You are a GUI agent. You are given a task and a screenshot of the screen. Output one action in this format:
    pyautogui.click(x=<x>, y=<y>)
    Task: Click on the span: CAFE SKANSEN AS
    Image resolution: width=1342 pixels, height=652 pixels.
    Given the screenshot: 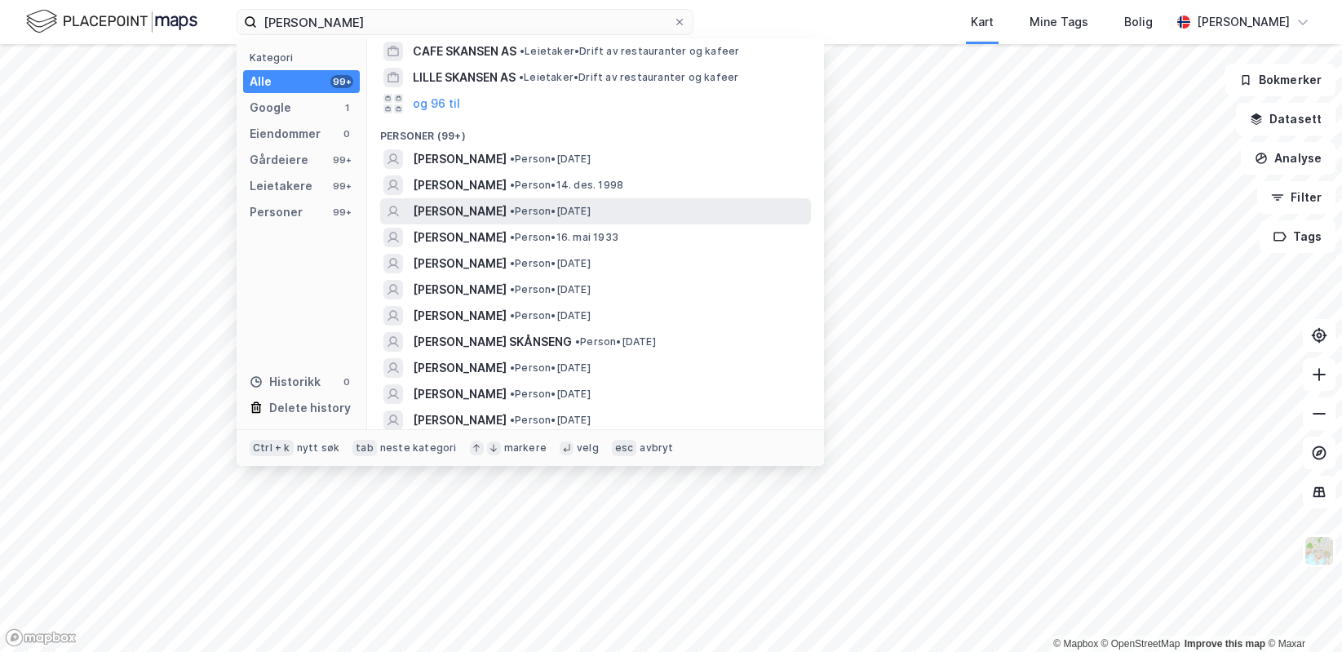 What is the action you would take?
    pyautogui.click(x=464, y=51)
    